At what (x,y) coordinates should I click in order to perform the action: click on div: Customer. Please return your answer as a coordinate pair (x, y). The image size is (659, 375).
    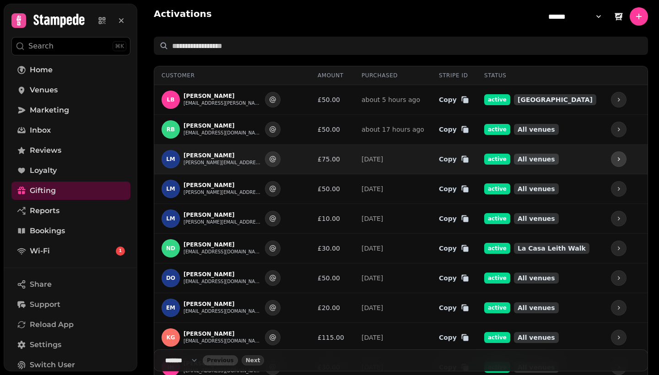
    Looking at the image, I should click on (232, 76).